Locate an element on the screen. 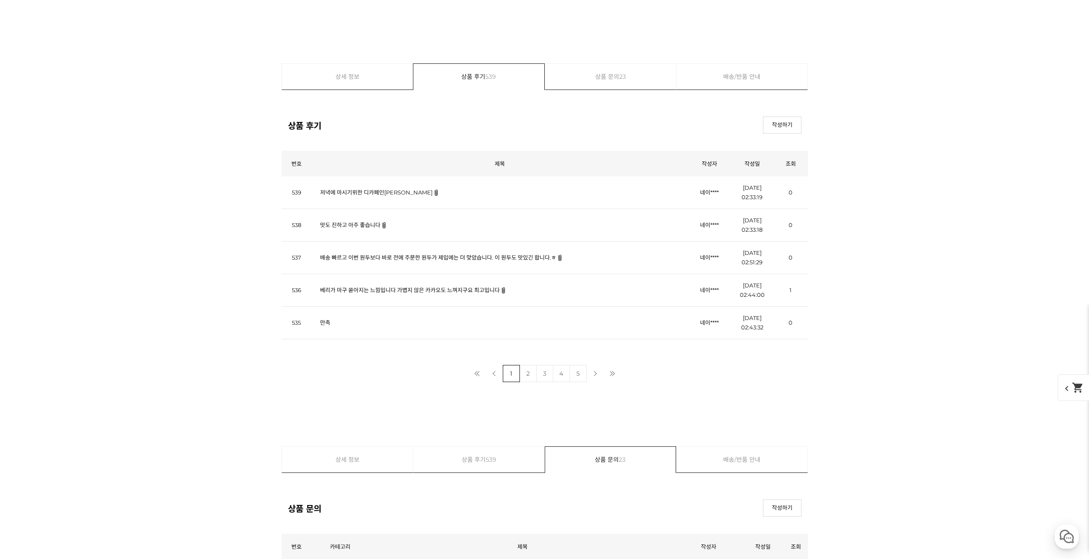  a: 1 is located at coordinates (511, 373).